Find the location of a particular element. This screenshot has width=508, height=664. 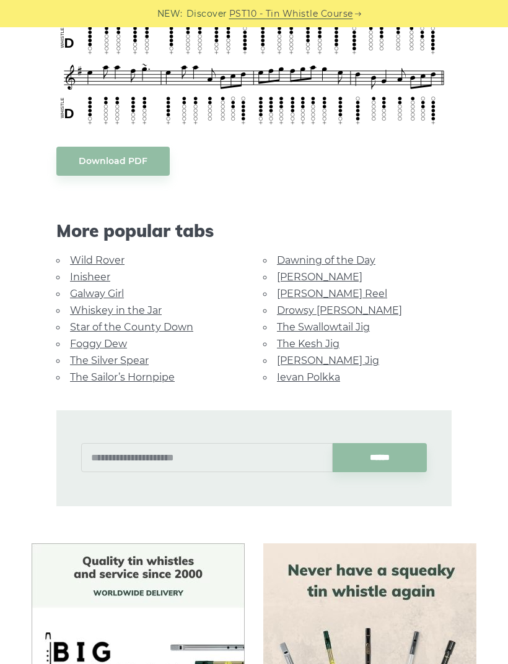

a: Star of the County Down is located at coordinates (131, 327).